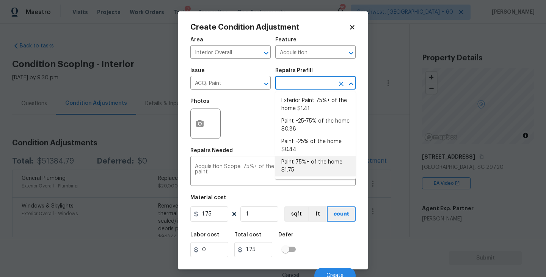  I want to click on button: ft, so click(317, 214).